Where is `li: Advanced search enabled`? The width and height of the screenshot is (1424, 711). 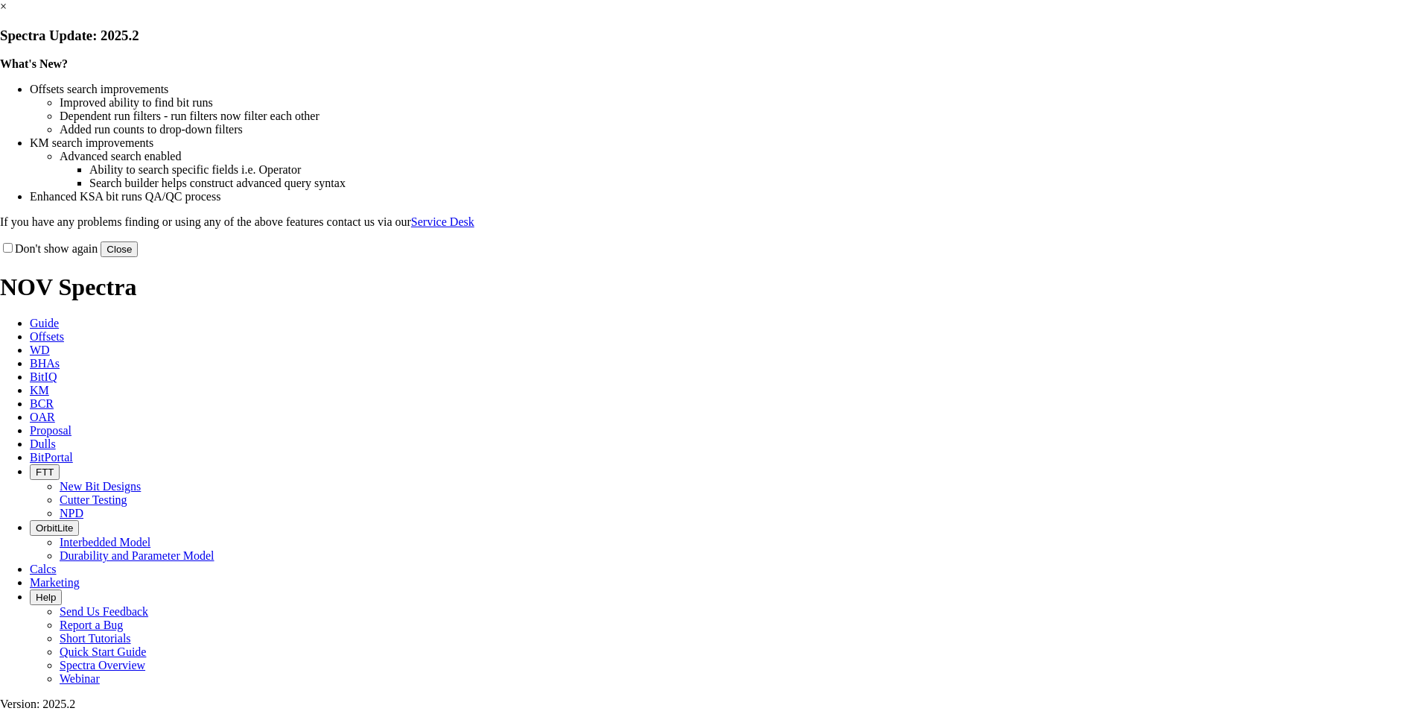
li: Advanced search enabled is located at coordinates (742, 156).